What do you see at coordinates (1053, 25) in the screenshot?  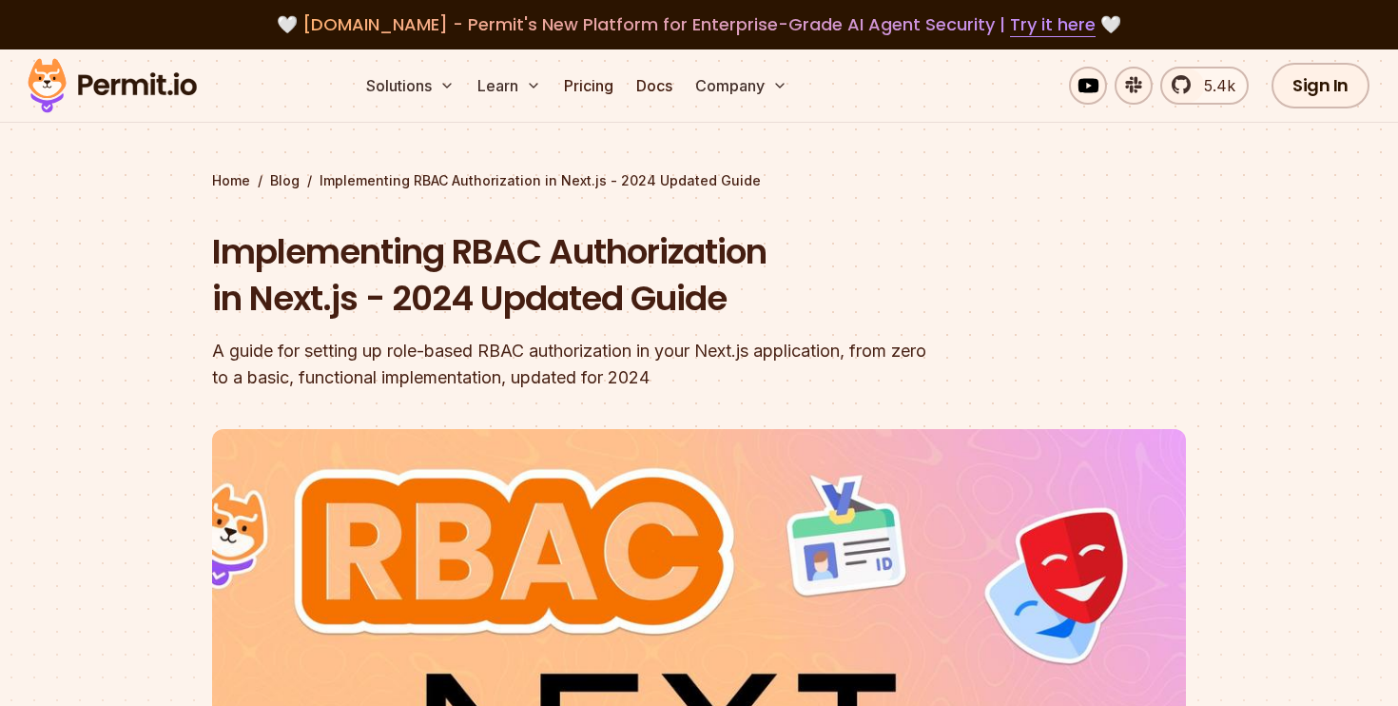 I see `a: Try it here` at bounding box center [1053, 25].